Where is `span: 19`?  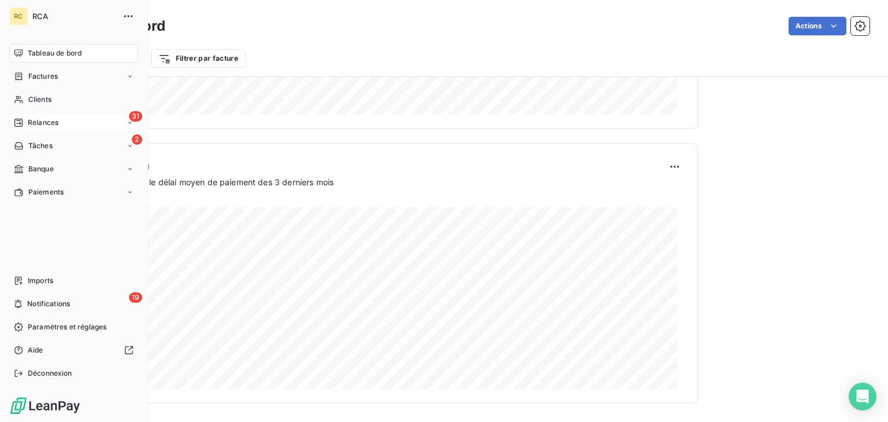 span: 19 is located at coordinates (135, 297).